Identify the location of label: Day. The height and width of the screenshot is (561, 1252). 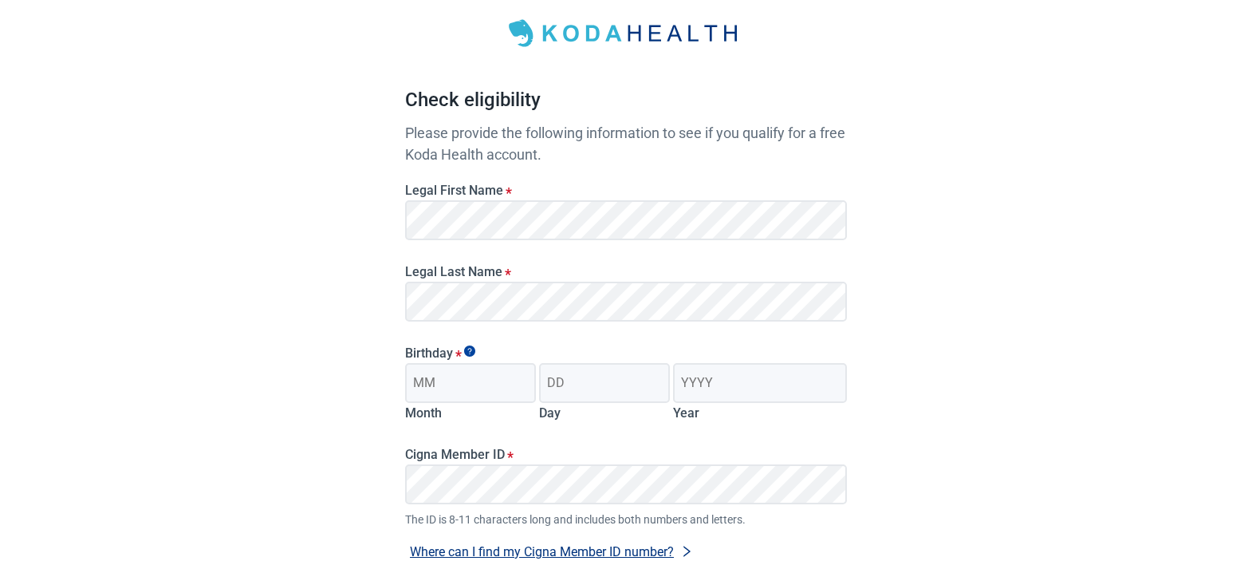
(550, 412).